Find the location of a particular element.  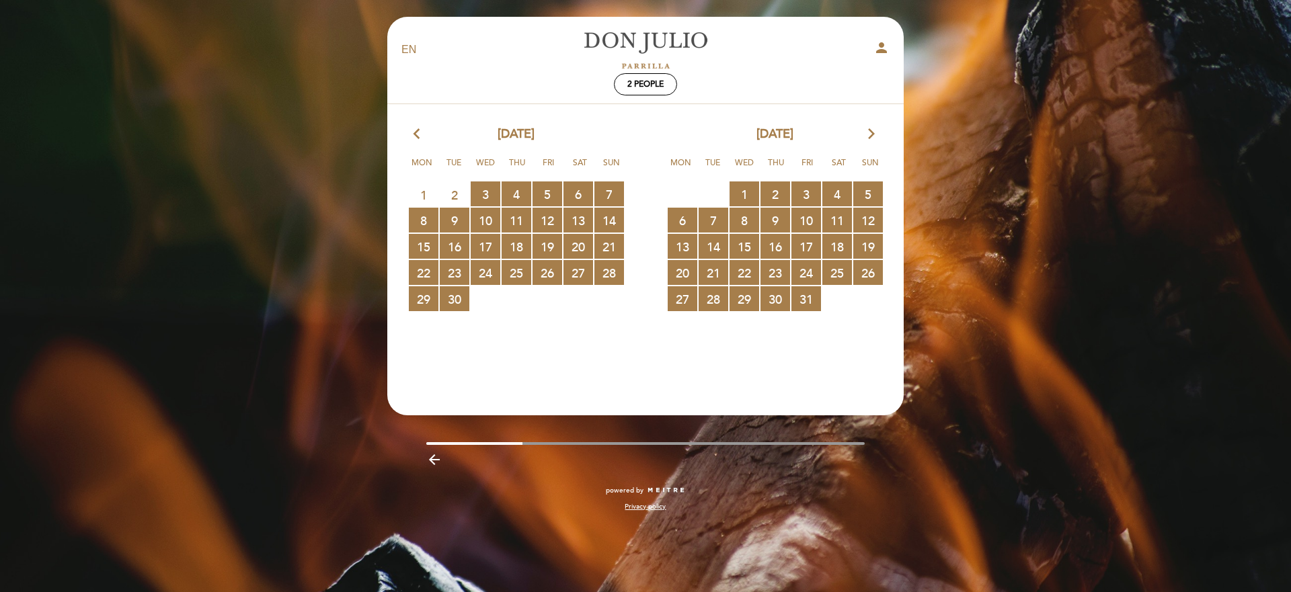

span: 2 people is located at coordinates (645, 84).